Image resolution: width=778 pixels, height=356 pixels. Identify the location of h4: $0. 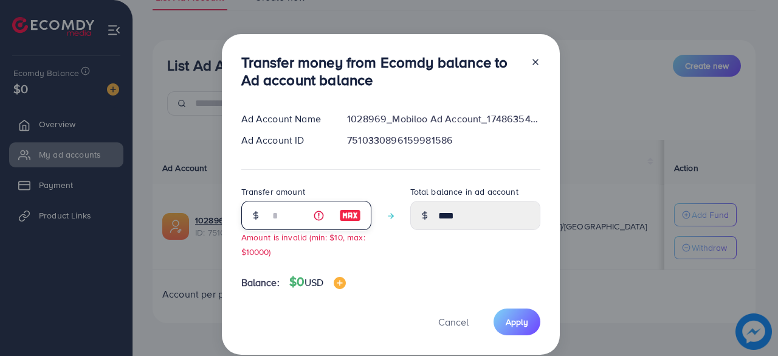
(317, 281).